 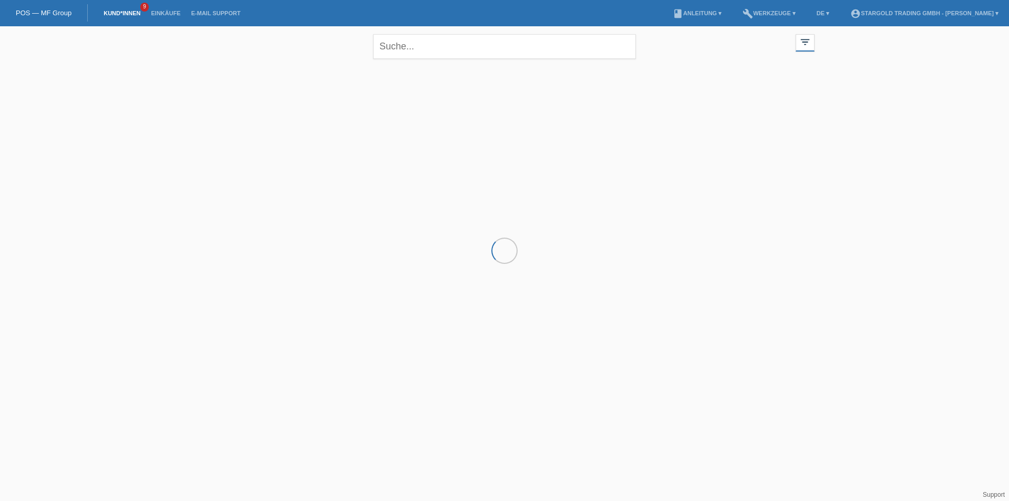 I want to click on a: Einkäufe, so click(x=166, y=13).